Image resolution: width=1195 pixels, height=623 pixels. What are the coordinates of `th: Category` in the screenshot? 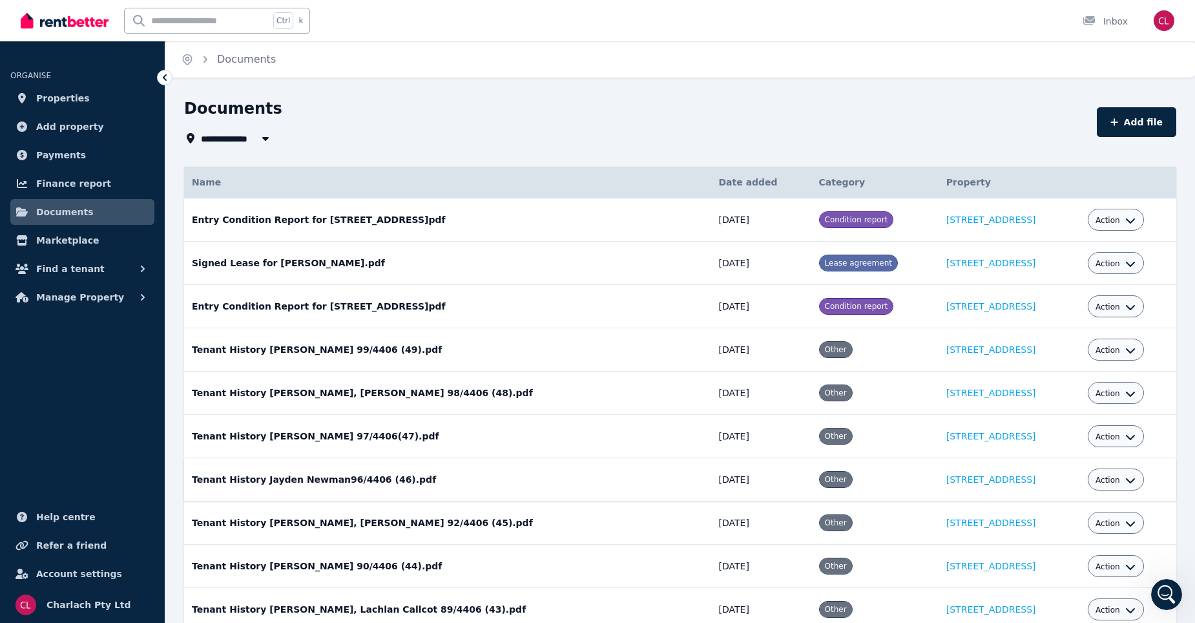 It's located at (875, 182).